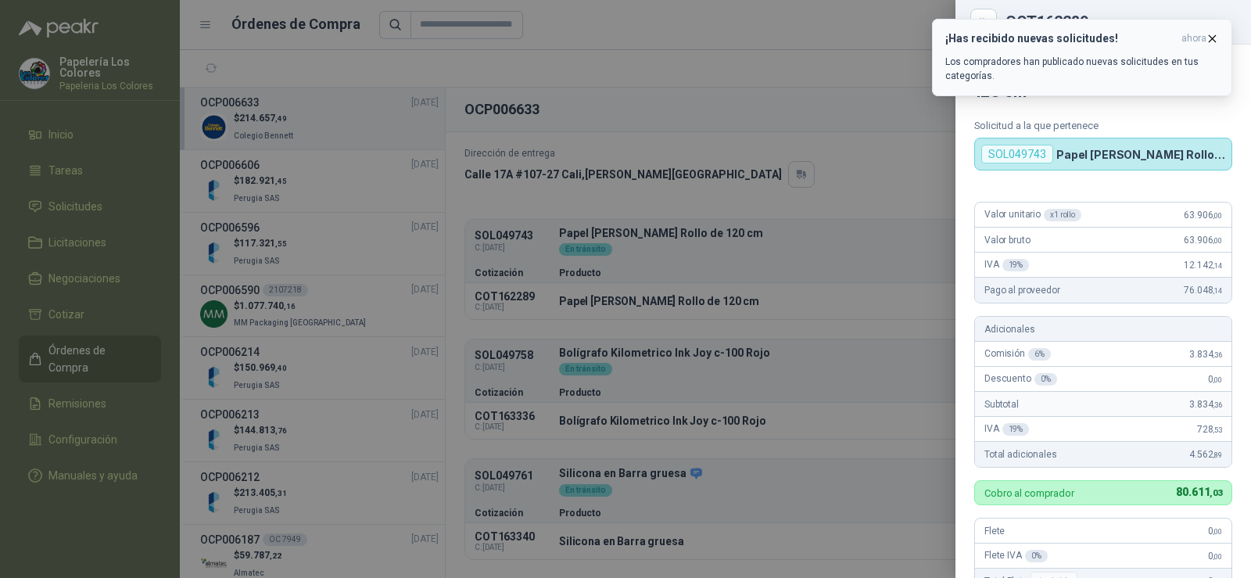  I want to click on span: 80.611, so click(1199, 492).